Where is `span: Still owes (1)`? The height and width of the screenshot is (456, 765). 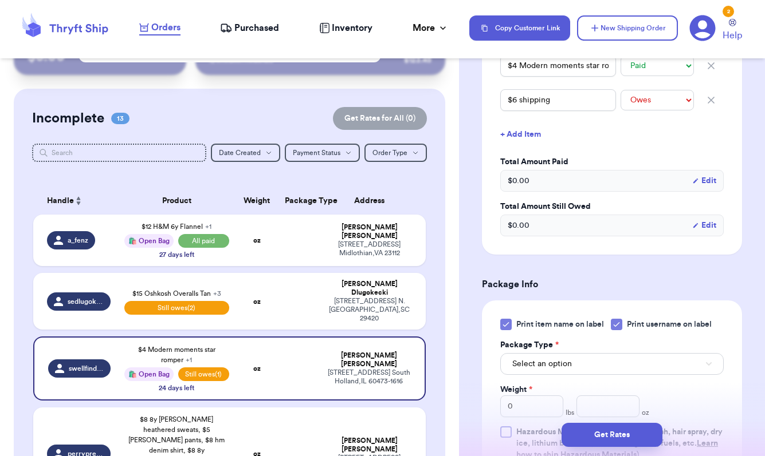 span: Still owes (1) is located at coordinates (203, 375).